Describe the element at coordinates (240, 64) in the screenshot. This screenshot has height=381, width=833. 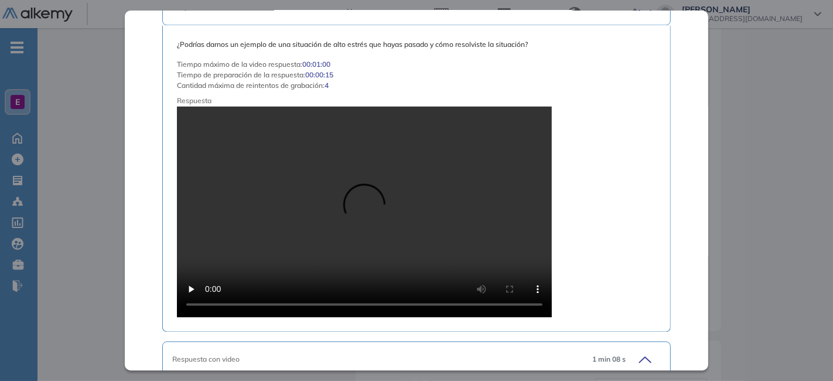
I see `span: Tiempo máximo de la video respuesta :` at that location.